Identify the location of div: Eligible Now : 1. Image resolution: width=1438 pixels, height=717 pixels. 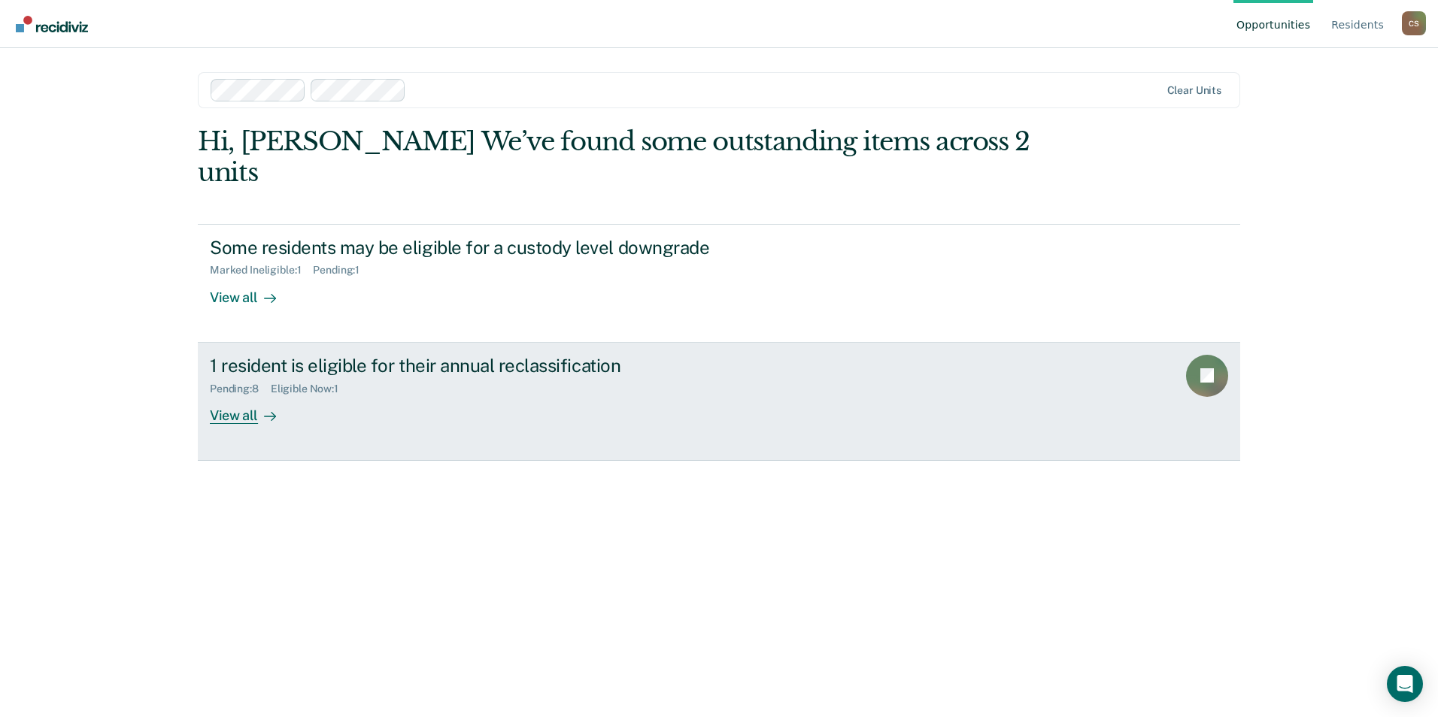
(311, 389).